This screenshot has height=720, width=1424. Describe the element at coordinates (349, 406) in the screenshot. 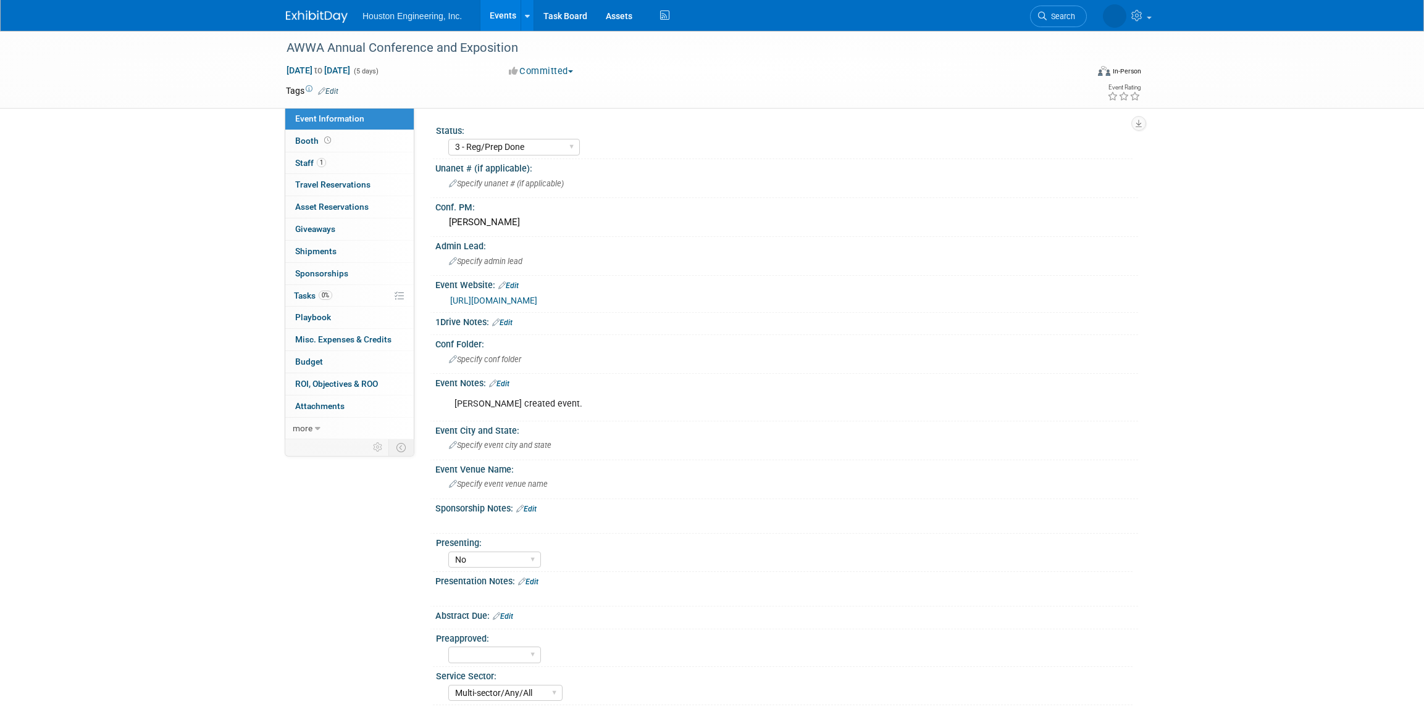

I see `a: Attachments` at that location.